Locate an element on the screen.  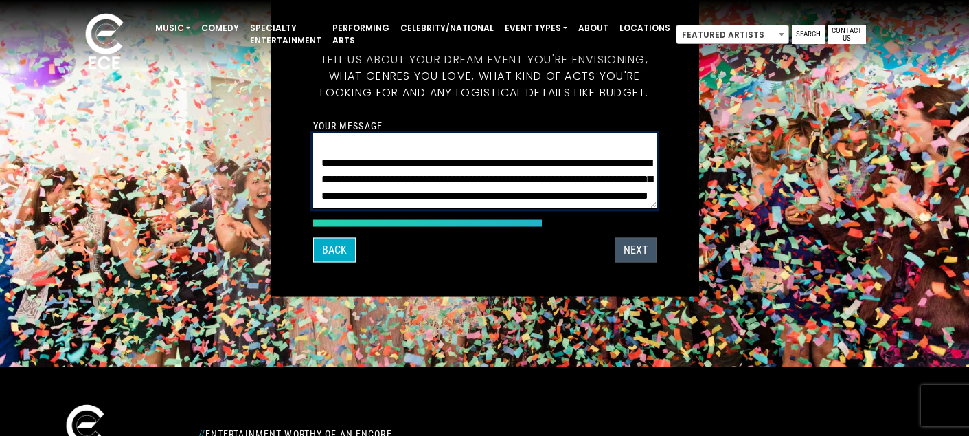
label: Your message is located at coordinates (348, 126).